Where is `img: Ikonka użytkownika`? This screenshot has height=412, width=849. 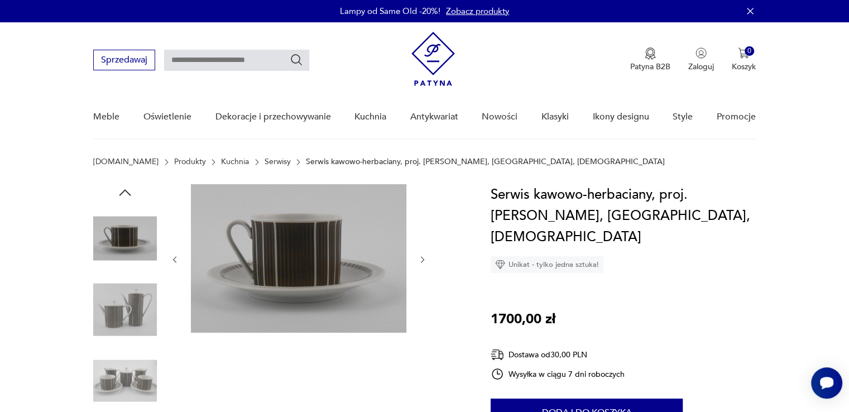
img: Ikonka użytkownika is located at coordinates (701, 53).